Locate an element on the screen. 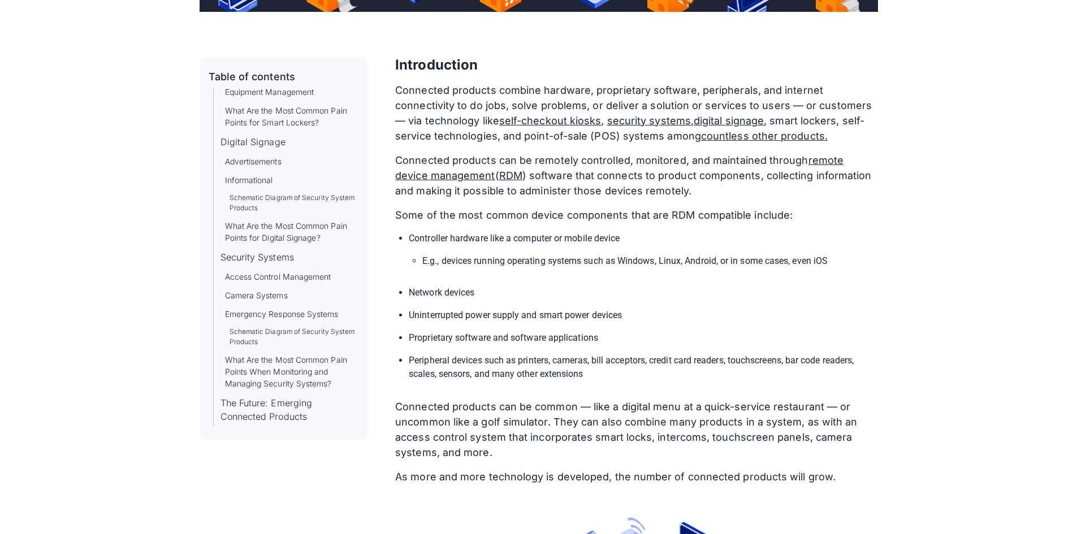 This screenshot has width=1077, height=534. a: Security Systems is located at coordinates (257, 257).